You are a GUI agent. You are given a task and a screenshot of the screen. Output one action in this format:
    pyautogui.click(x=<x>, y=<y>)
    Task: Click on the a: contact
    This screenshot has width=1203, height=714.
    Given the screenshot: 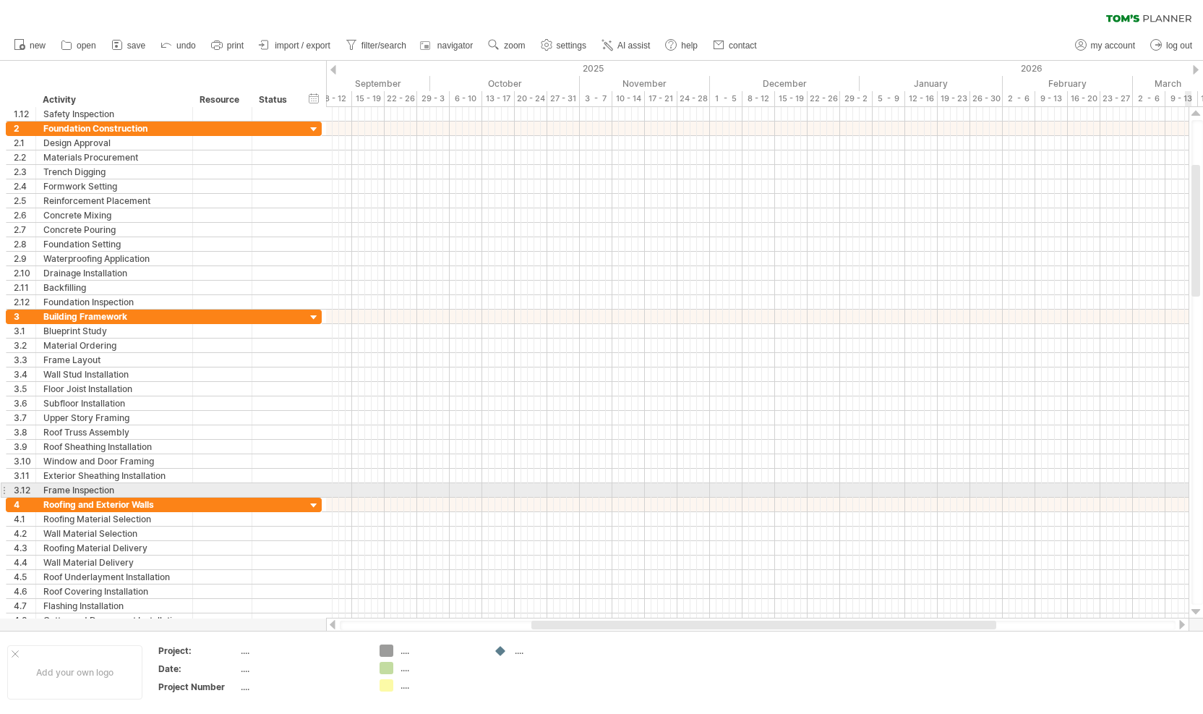 What is the action you would take?
    pyautogui.click(x=735, y=46)
    